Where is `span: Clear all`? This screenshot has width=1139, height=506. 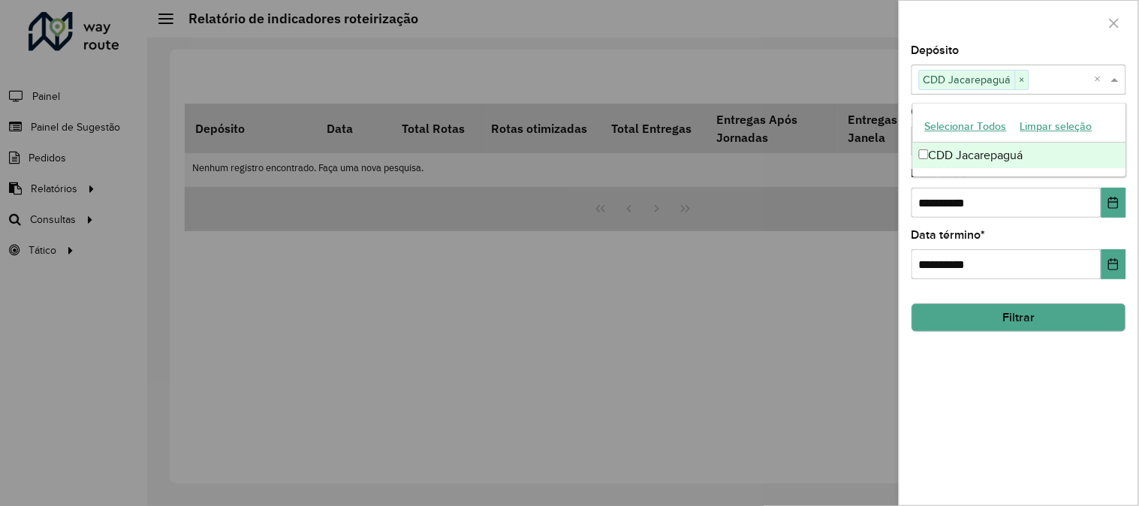
span: Clear all is located at coordinates (1100, 80).